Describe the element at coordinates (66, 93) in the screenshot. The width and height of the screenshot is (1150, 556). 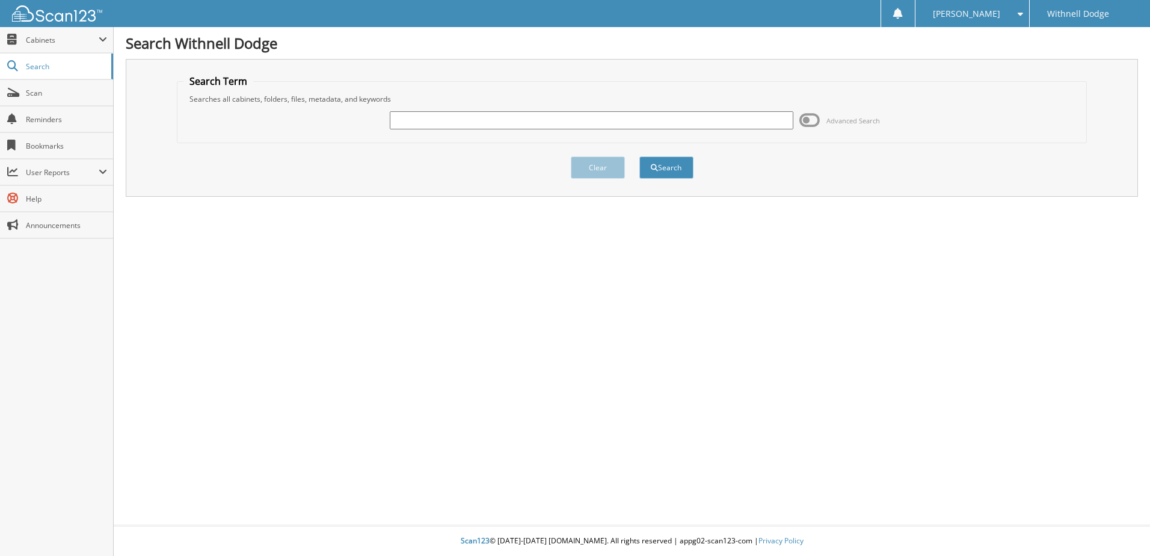
I see `span: Scan` at that location.